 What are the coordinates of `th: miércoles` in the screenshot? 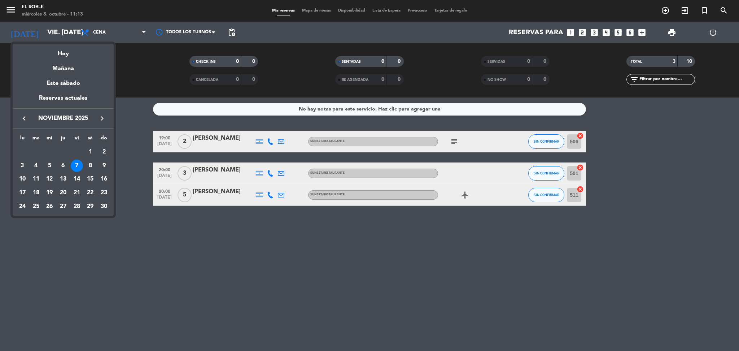 It's located at (49, 139).